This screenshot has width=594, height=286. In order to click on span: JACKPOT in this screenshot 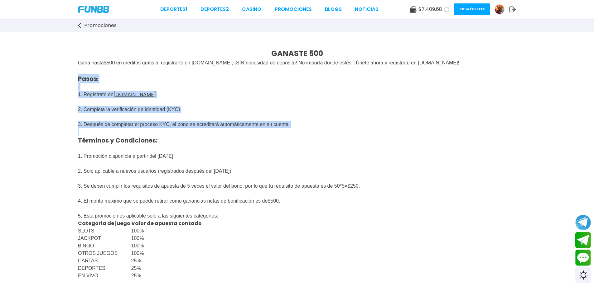, I will do `click(89, 238)`.